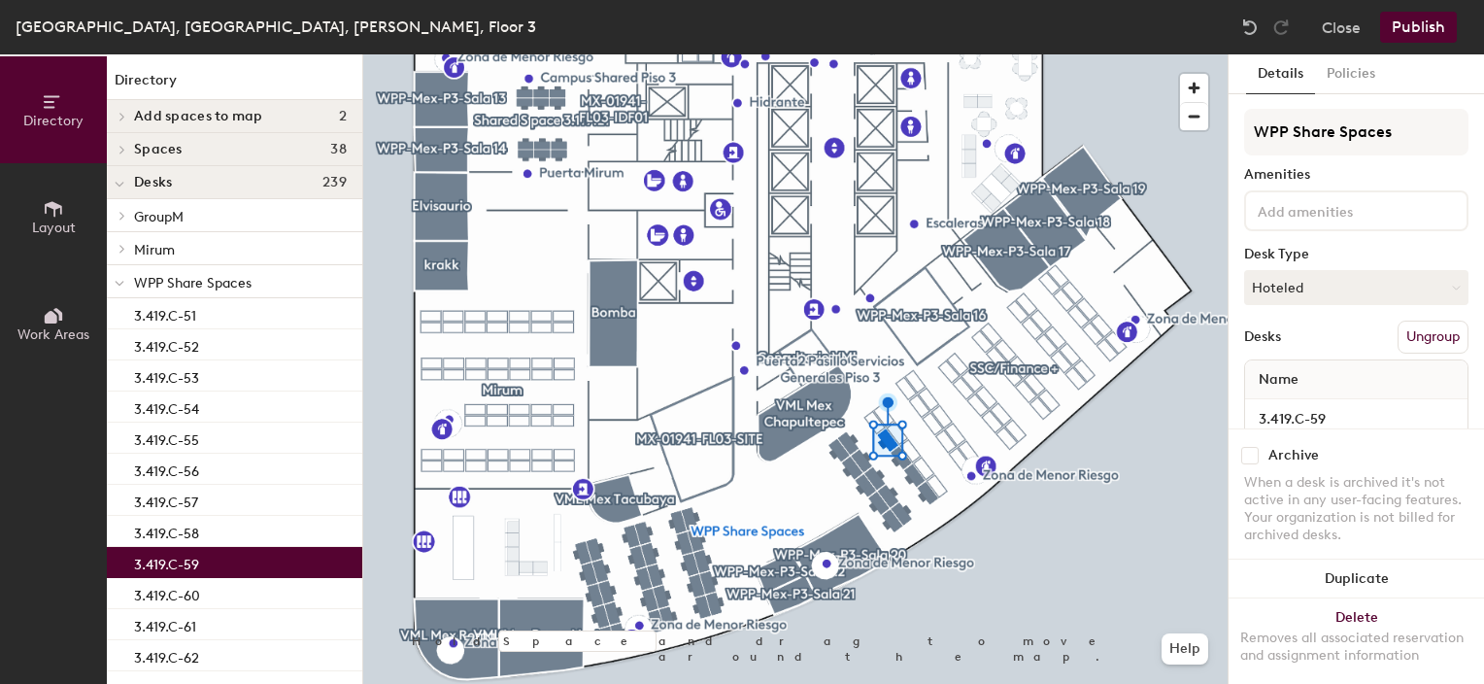 The width and height of the screenshot is (1484, 684). I want to click on p: 3.419.C-58, so click(166, 530).